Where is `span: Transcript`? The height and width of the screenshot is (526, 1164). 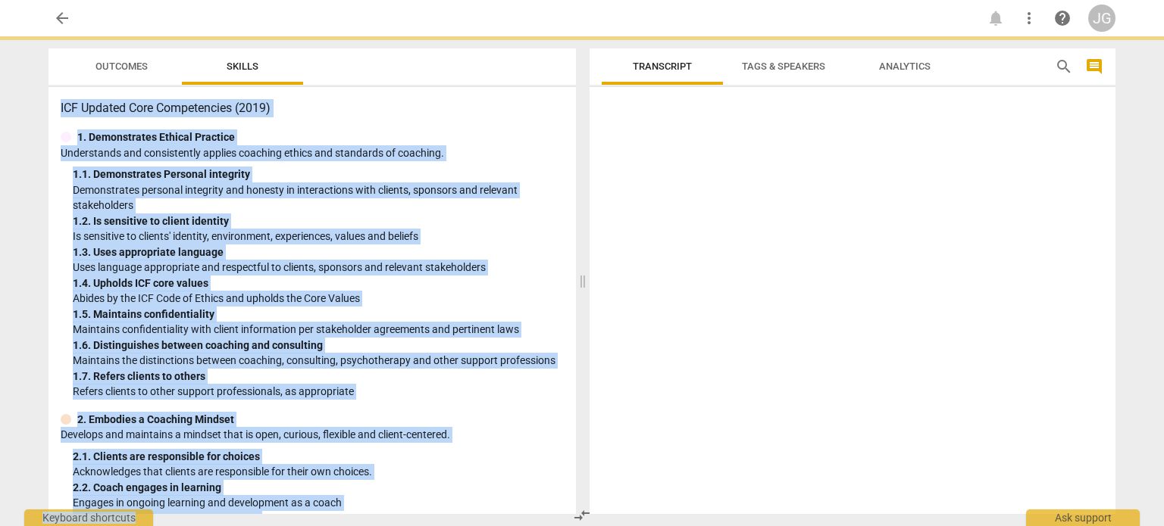 span: Transcript is located at coordinates (662, 66).